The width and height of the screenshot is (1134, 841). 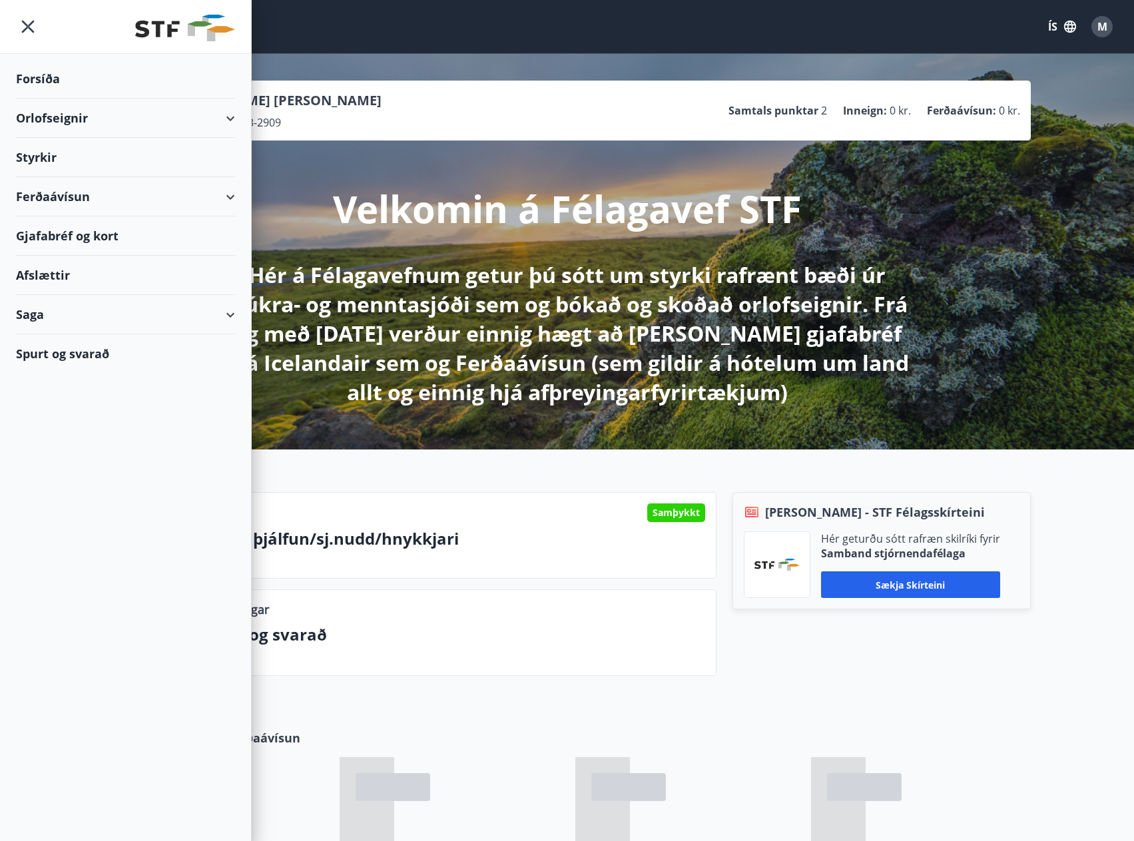 I want to click on button: M, so click(x=1102, y=27).